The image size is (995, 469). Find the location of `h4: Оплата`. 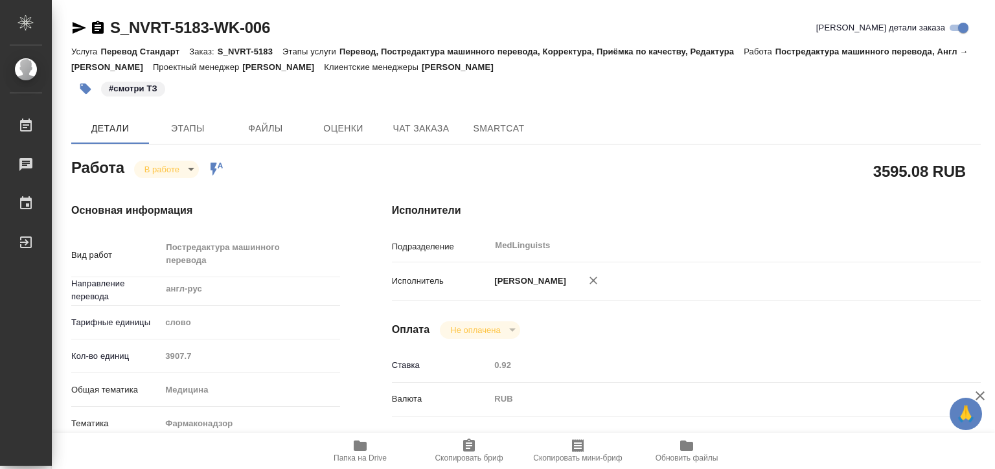

h4: Оплата is located at coordinates (411, 330).